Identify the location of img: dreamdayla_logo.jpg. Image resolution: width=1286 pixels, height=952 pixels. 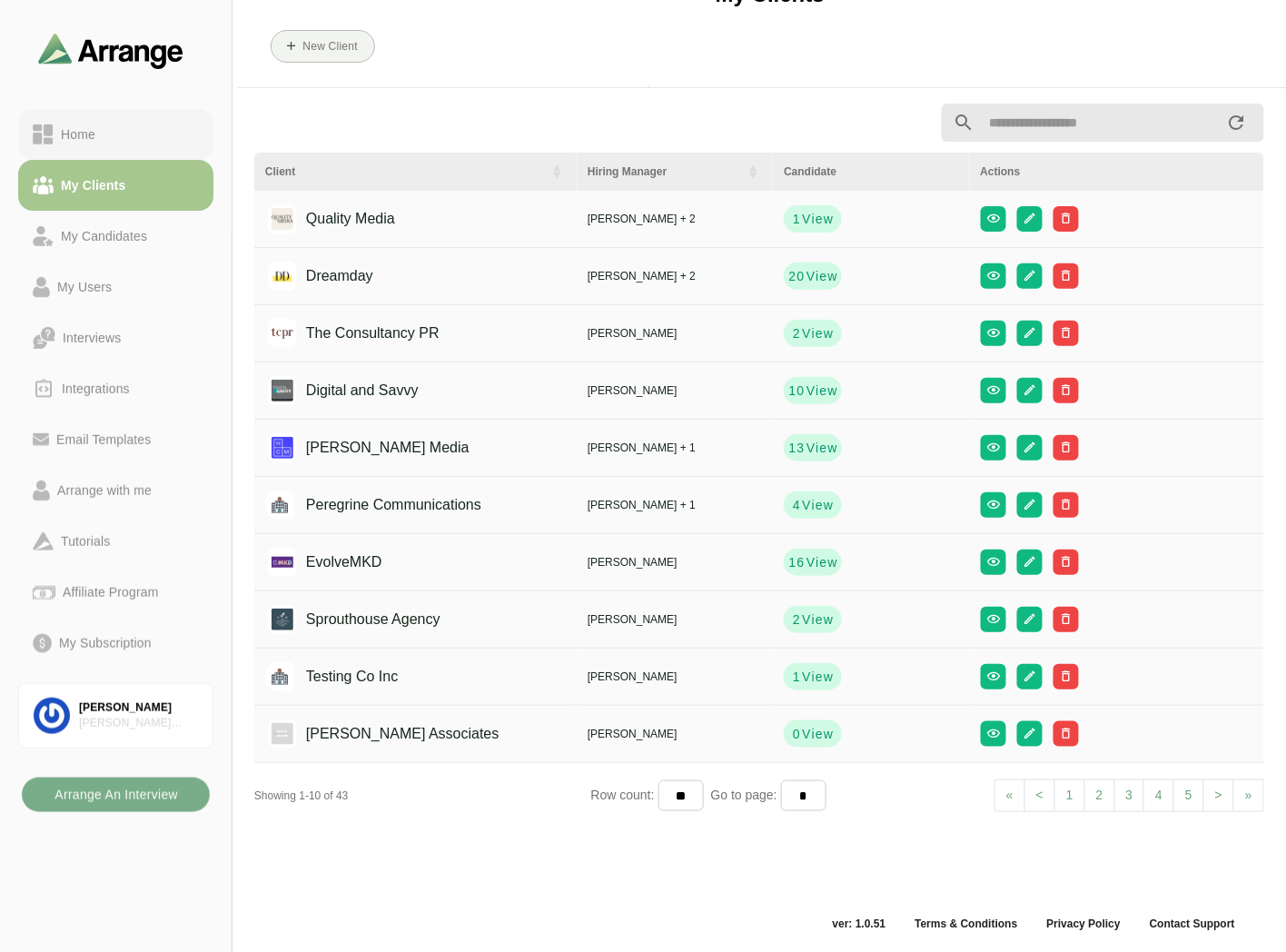
(283, 276).